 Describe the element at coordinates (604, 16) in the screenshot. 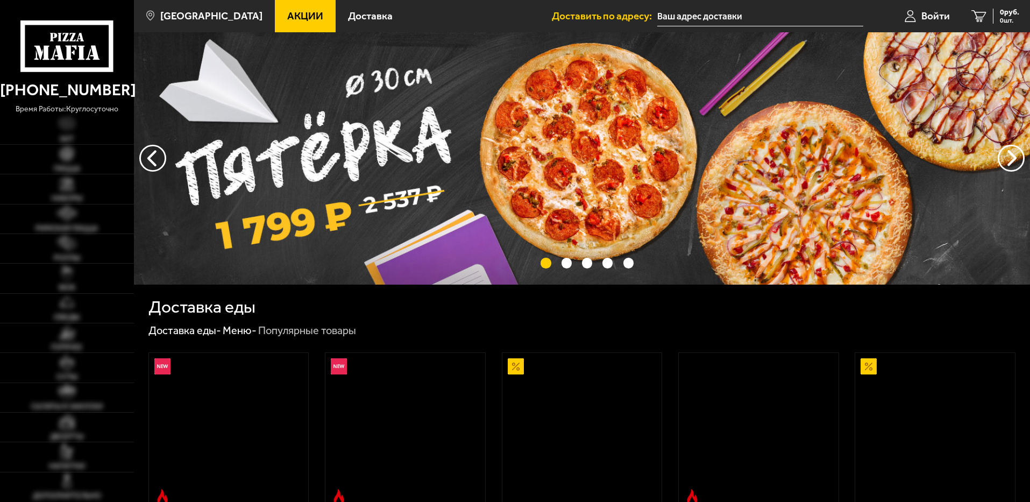

I see `span: Доставить по адресу:` at that location.